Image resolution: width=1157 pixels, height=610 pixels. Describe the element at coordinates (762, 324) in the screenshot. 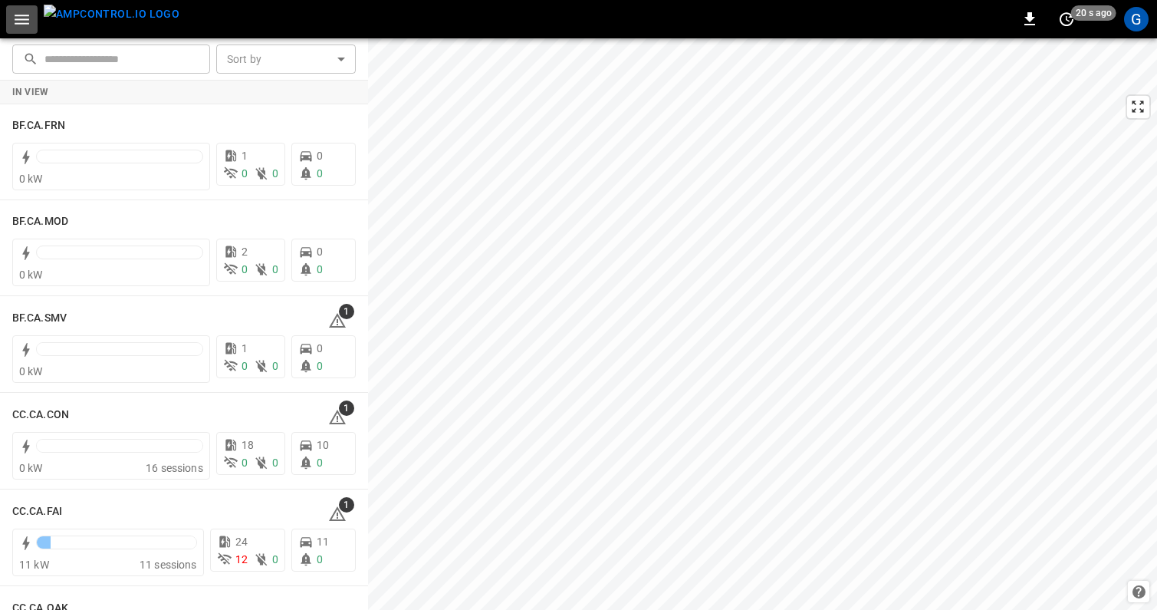

I see `canvas: Map` at that location.